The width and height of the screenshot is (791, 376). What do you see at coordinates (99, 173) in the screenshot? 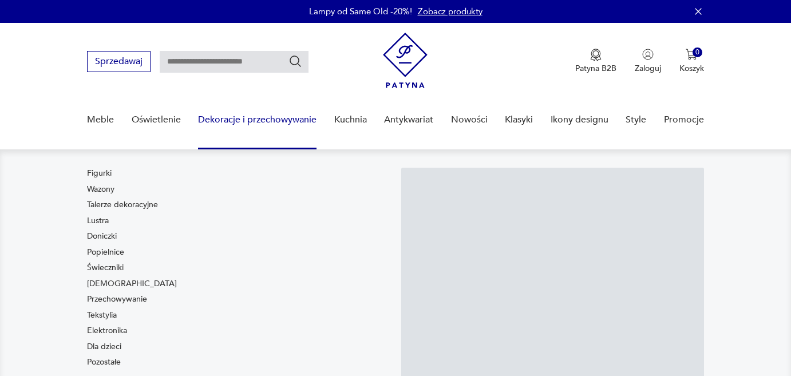
I see `a: Figurki` at bounding box center [99, 173].